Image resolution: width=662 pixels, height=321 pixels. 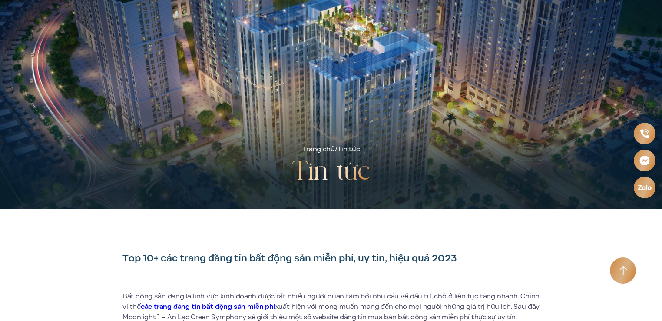 What do you see at coordinates (331, 258) in the screenshot?
I see `h1: Top 10+ các trang đăng tin bất động sản miễn phí, uy tín, hiệu quả 2023` at bounding box center [331, 258].